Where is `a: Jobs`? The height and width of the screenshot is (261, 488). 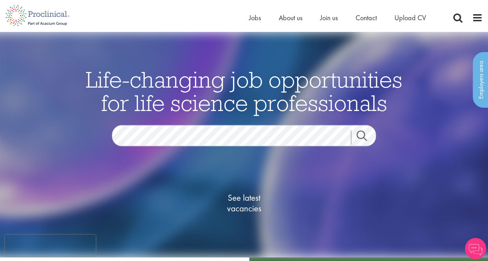 a: Jobs is located at coordinates (255, 18).